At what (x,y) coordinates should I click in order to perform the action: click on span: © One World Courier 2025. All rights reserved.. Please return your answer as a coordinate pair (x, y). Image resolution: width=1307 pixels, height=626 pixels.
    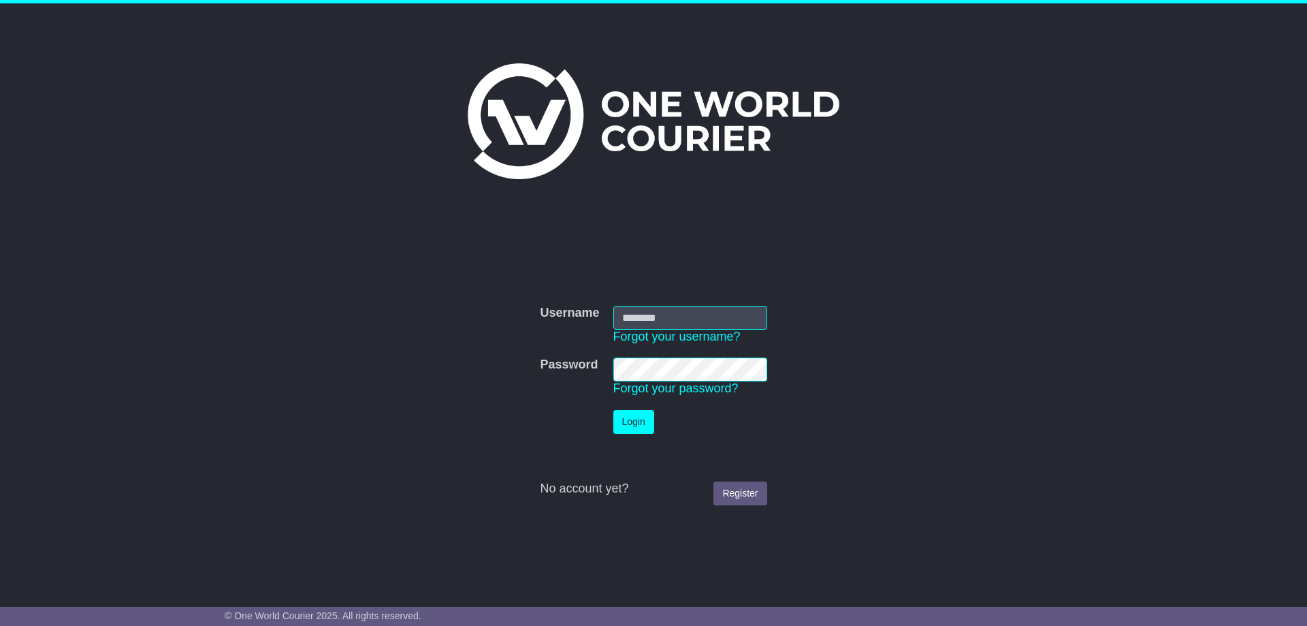
    Looking at the image, I should click on (323, 616).